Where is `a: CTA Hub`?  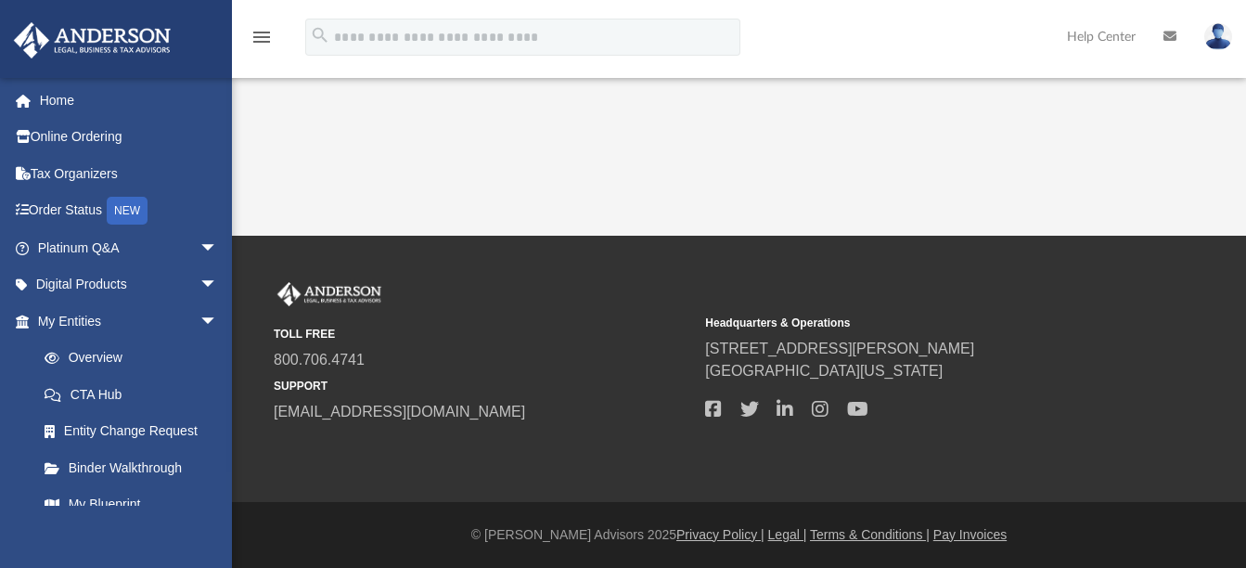 a: CTA Hub is located at coordinates (135, 394).